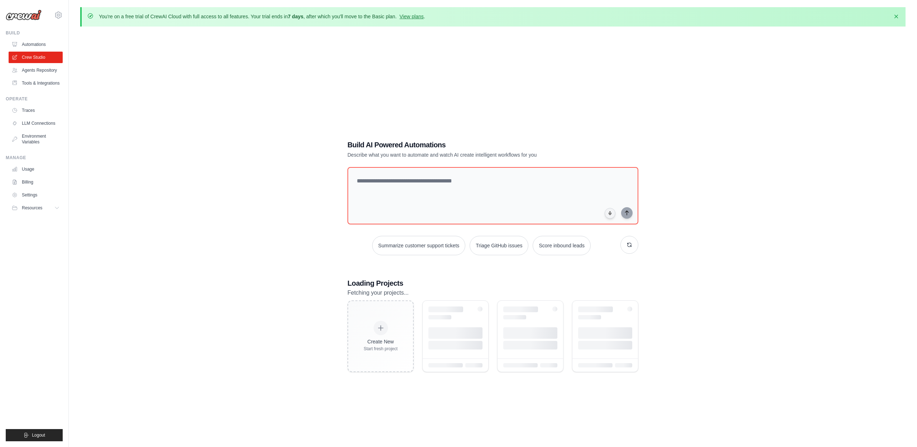 The image size is (917, 447). What do you see at coordinates (35, 169) in the screenshot?
I see `a: Usage` at bounding box center [35, 169].